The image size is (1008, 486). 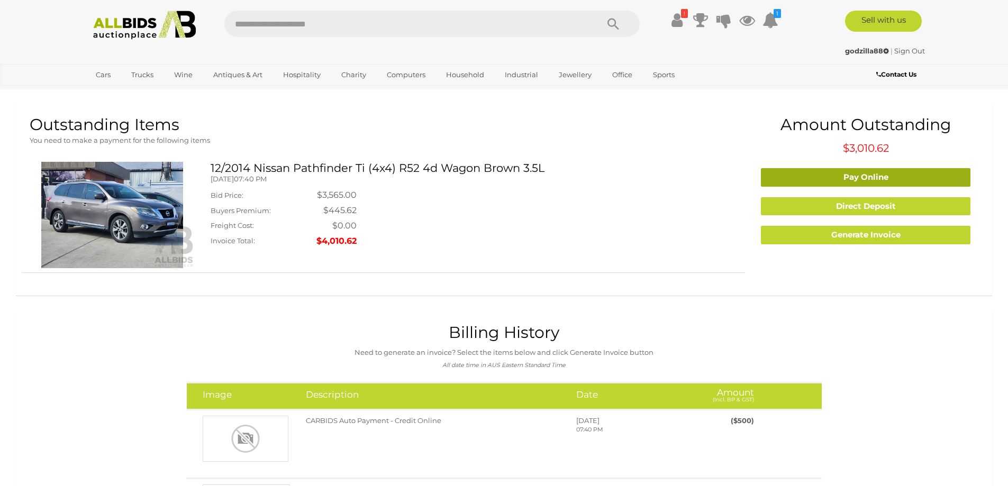 What do you see at coordinates (383, 124) in the screenshot?
I see `h1: Outstanding Items` at bounding box center [383, 124].